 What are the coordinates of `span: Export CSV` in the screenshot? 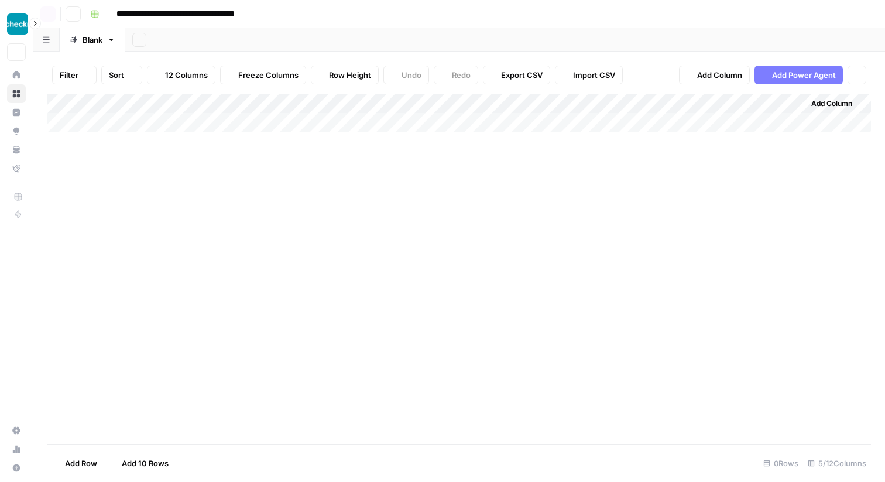 It's located at (521, 75).